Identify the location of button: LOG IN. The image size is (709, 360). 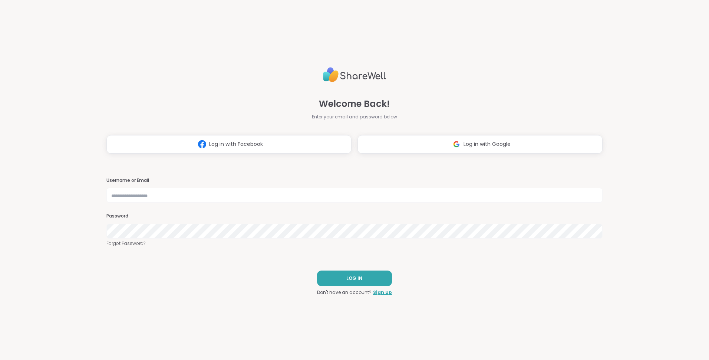
(354, 278).